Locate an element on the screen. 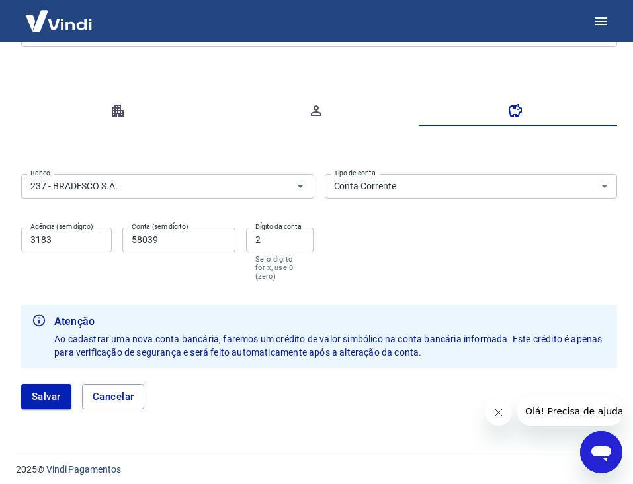  a: Vindi Pagamentos is located at coordinates (83, 469).